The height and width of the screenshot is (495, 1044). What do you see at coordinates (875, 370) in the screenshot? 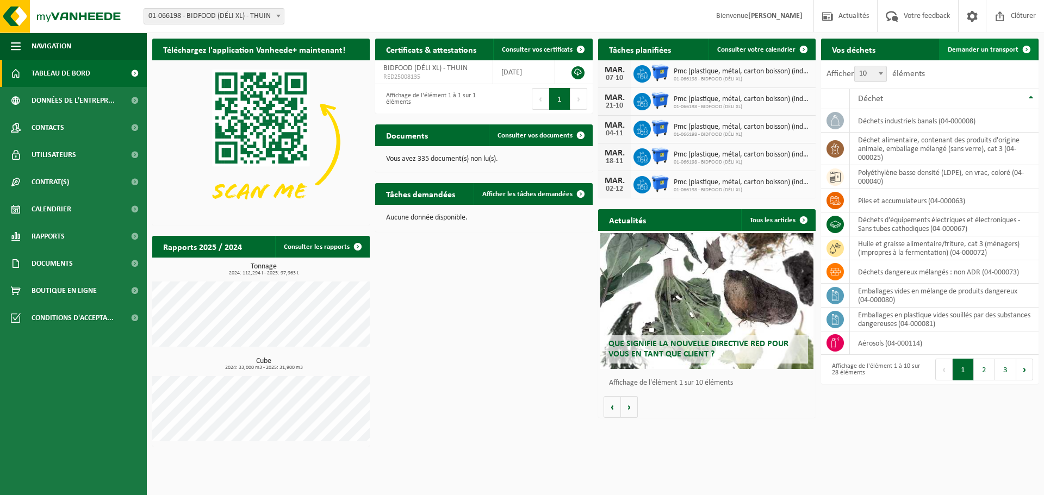
I see `div: Affichage de l'élément 1 à 10 sur 28 éléments` at bounding box center [875, 370].